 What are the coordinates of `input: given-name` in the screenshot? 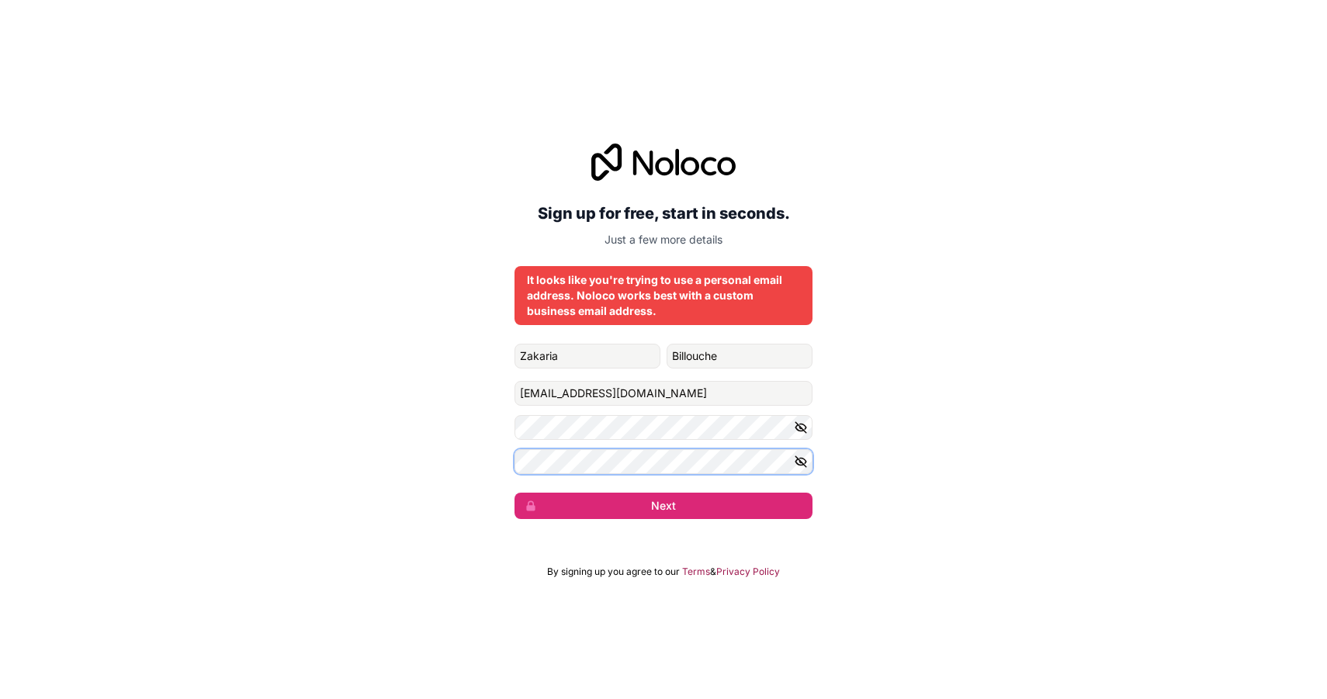 It's located at (587, 356).